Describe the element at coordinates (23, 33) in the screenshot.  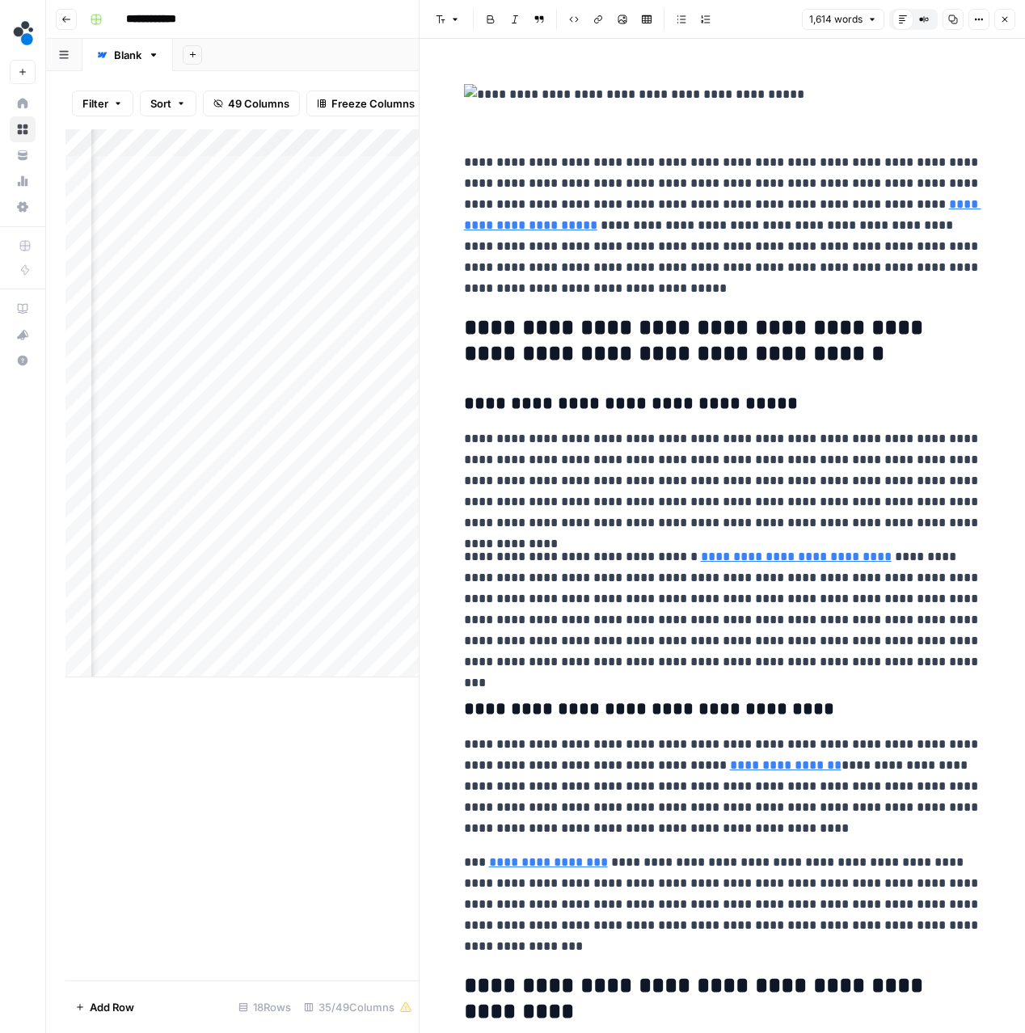
I see `button: Workspace: spot.ai` at that location.